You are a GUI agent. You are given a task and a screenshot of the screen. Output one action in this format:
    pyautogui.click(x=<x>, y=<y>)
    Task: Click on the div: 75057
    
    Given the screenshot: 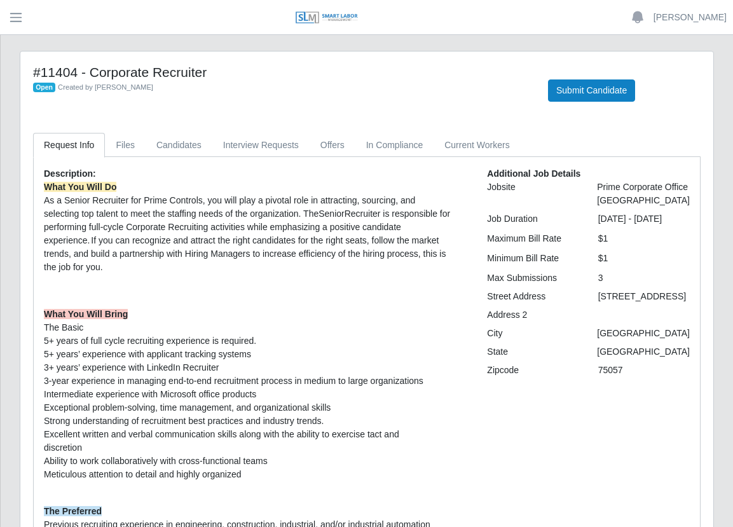 What is the action you would take?
    pyautogui.click(x=644, y=370)
    